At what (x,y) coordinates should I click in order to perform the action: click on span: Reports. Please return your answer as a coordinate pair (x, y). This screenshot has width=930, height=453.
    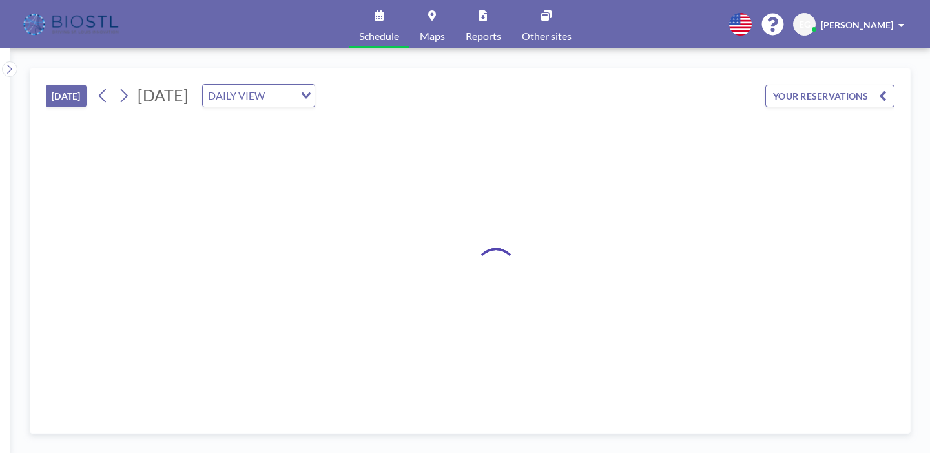
    Looking at the image, I should click on (483, 36).